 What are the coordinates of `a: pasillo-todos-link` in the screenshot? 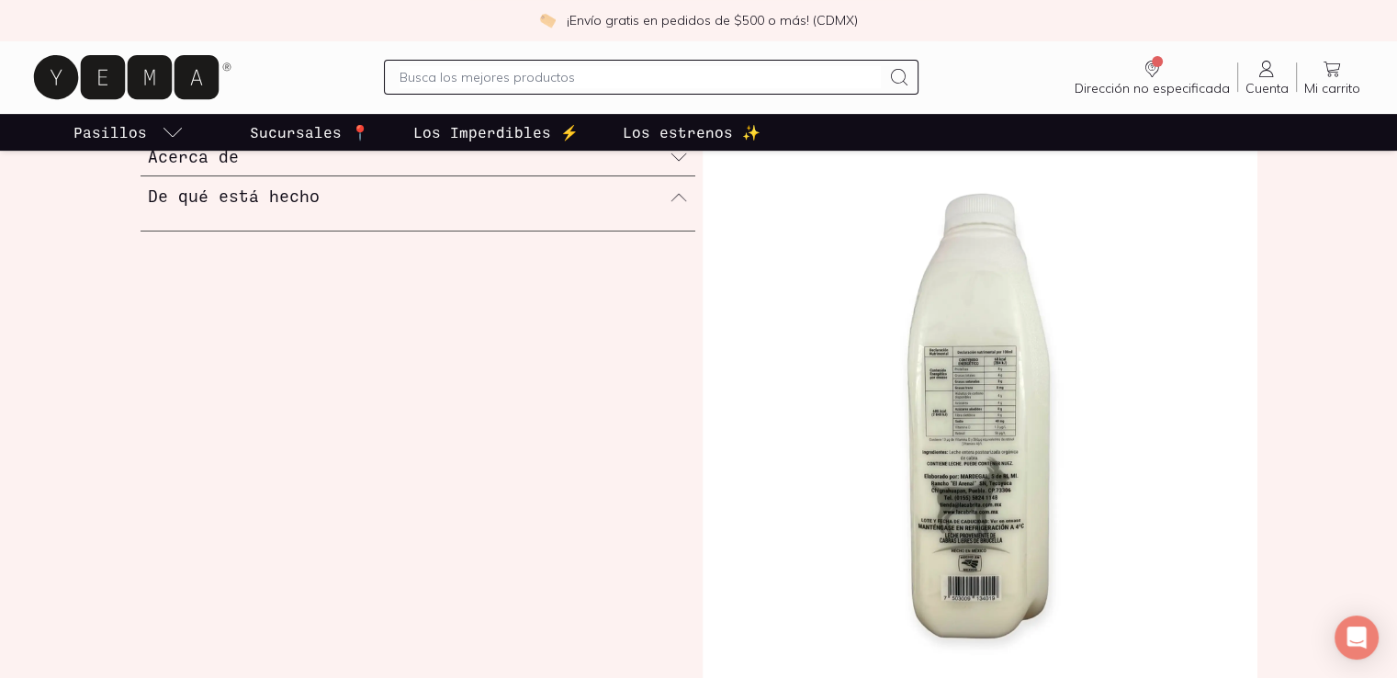 It's located at (129, 132).